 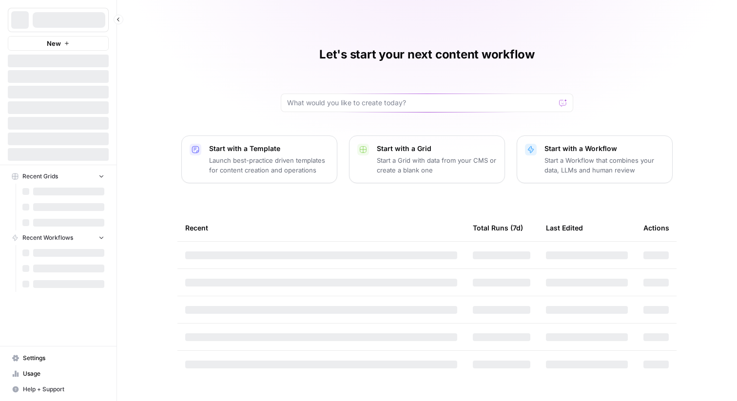 I want to click on span: Recent Workflows, so click(x=48, y=238).